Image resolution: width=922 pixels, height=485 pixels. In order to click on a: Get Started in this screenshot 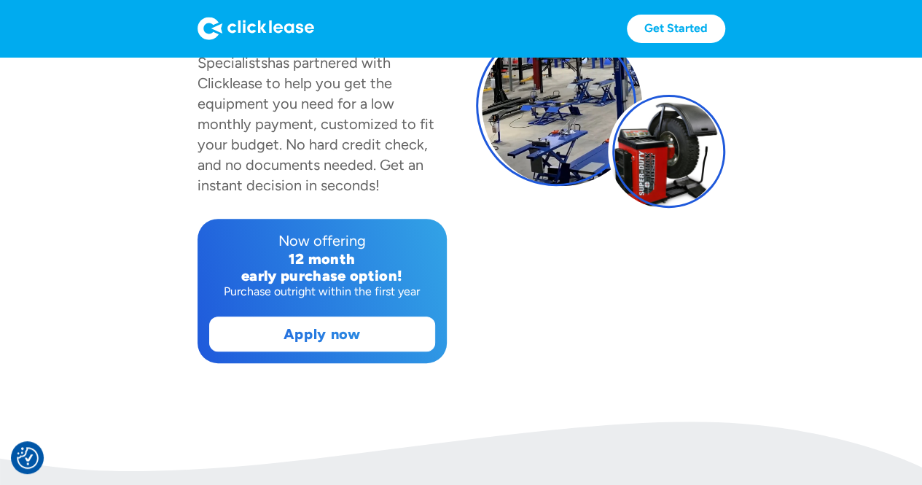, I will do `click(676, 28)`.